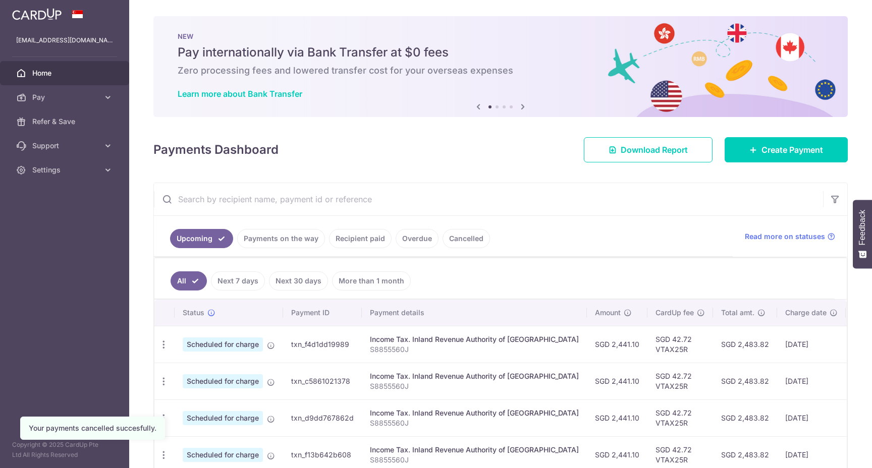 The image size is (872, 468). I want to click on span: Read more on statuses, so click(784, 237).